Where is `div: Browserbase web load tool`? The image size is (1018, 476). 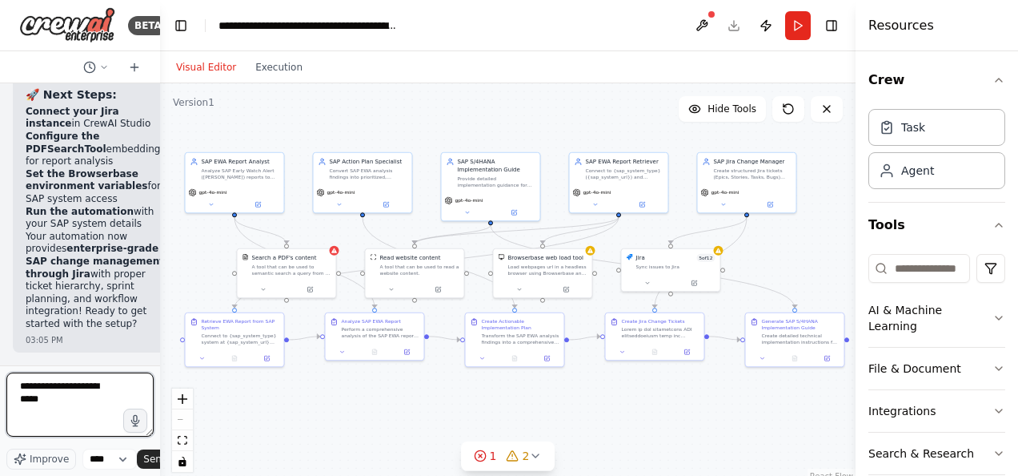
div: Browserbase web load tool is located at coordinates (546, 258).